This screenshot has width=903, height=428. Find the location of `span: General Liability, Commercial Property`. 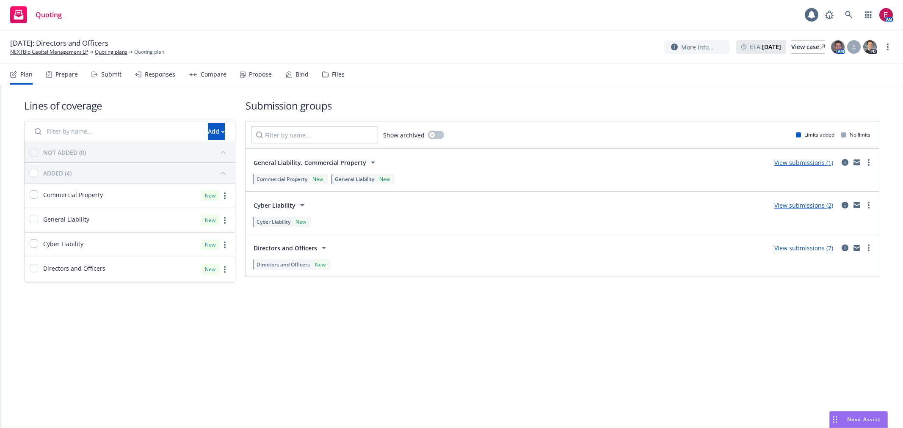

span: General Liability, Commercial Property is located at coordinates (310, 163).